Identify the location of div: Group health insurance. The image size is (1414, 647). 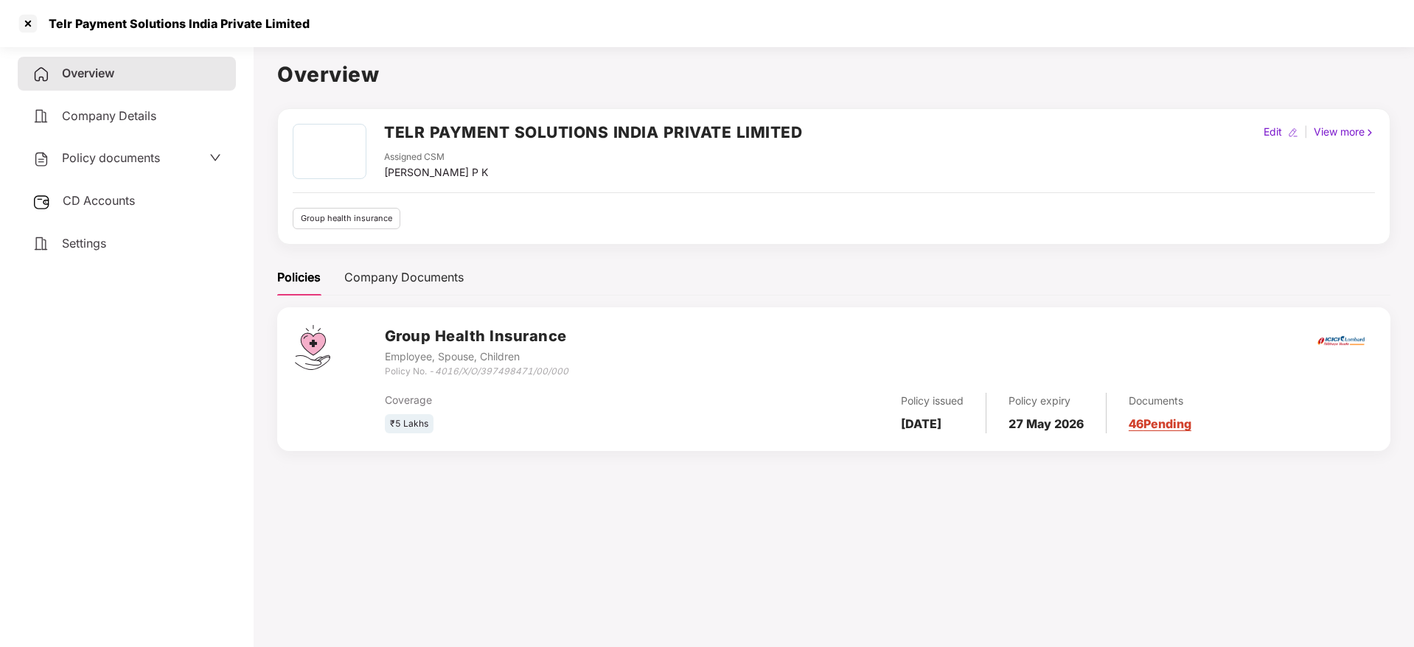
(346, 218).